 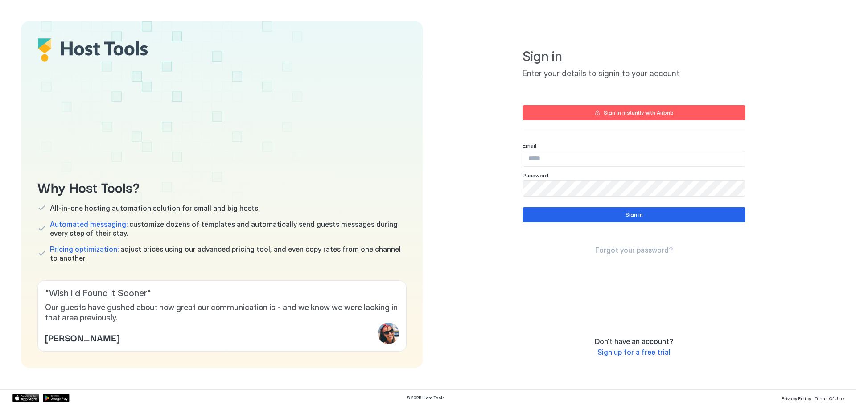 I want to click on a: Terms Of Use, so click(x=829, y=398).